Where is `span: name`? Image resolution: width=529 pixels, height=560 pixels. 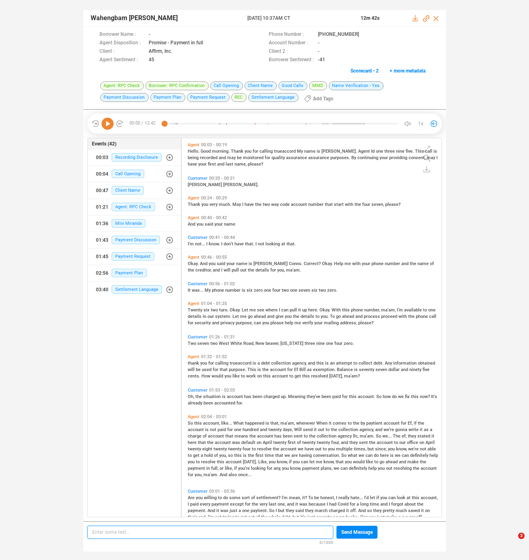
span: name is located at coordinates (230, 224).